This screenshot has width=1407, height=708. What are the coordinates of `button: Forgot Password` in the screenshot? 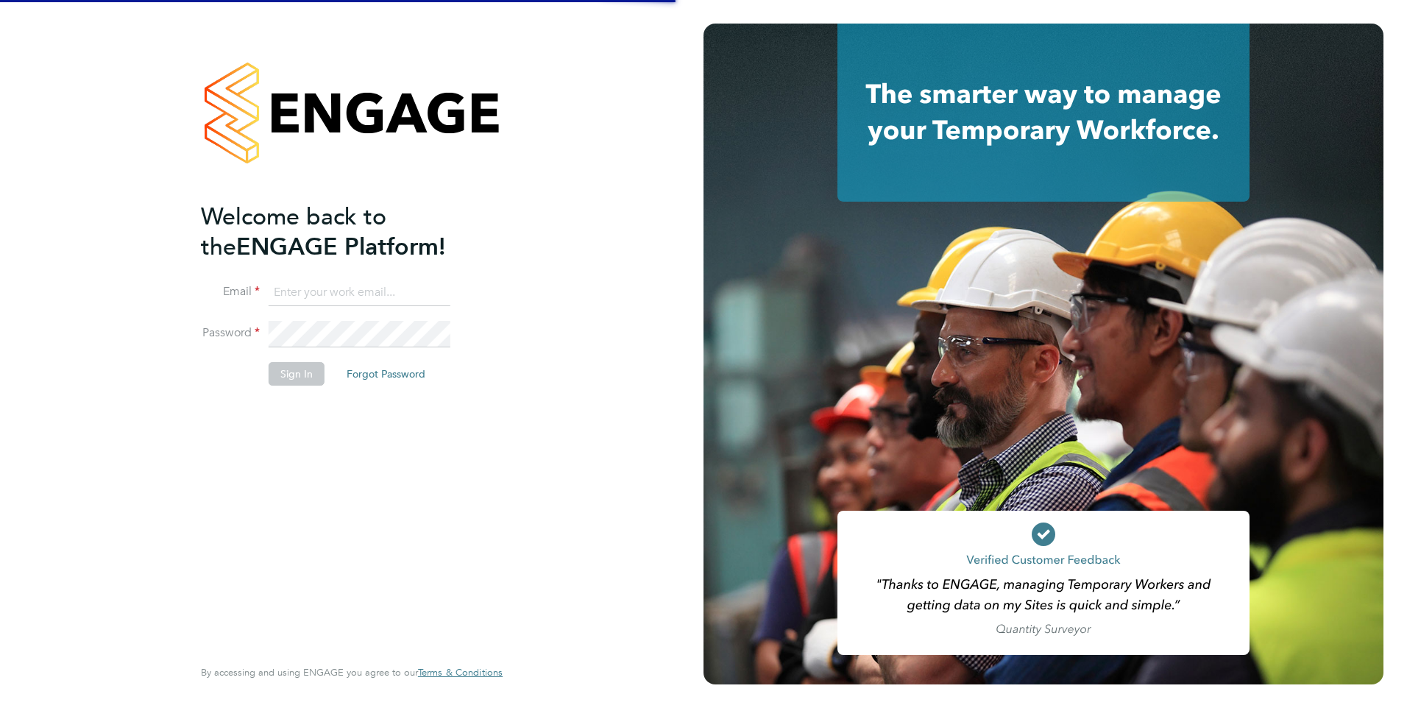 It's located at (386, 374).